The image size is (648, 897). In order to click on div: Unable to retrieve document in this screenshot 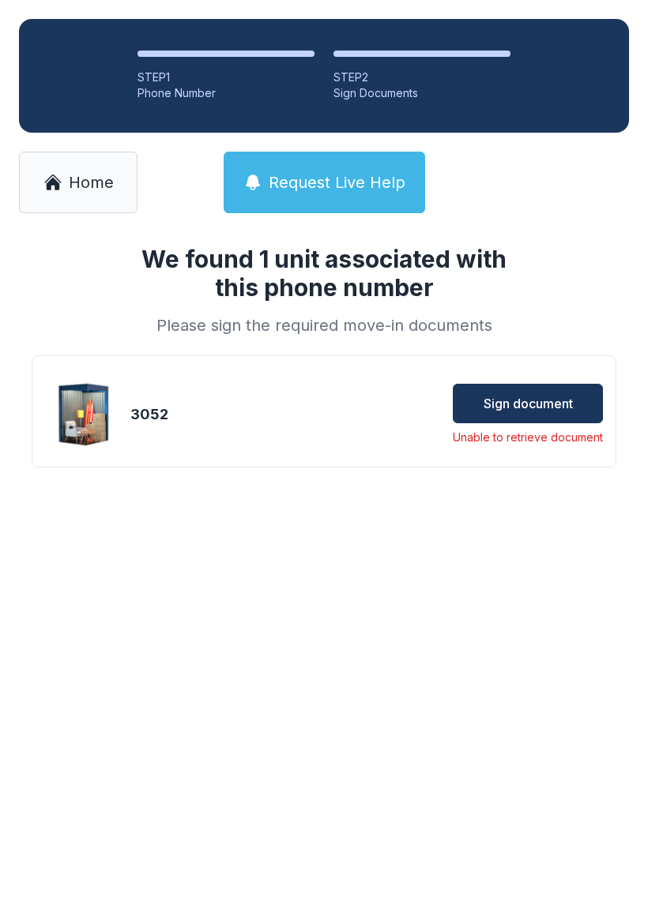, I will do `click(528, 438)`.